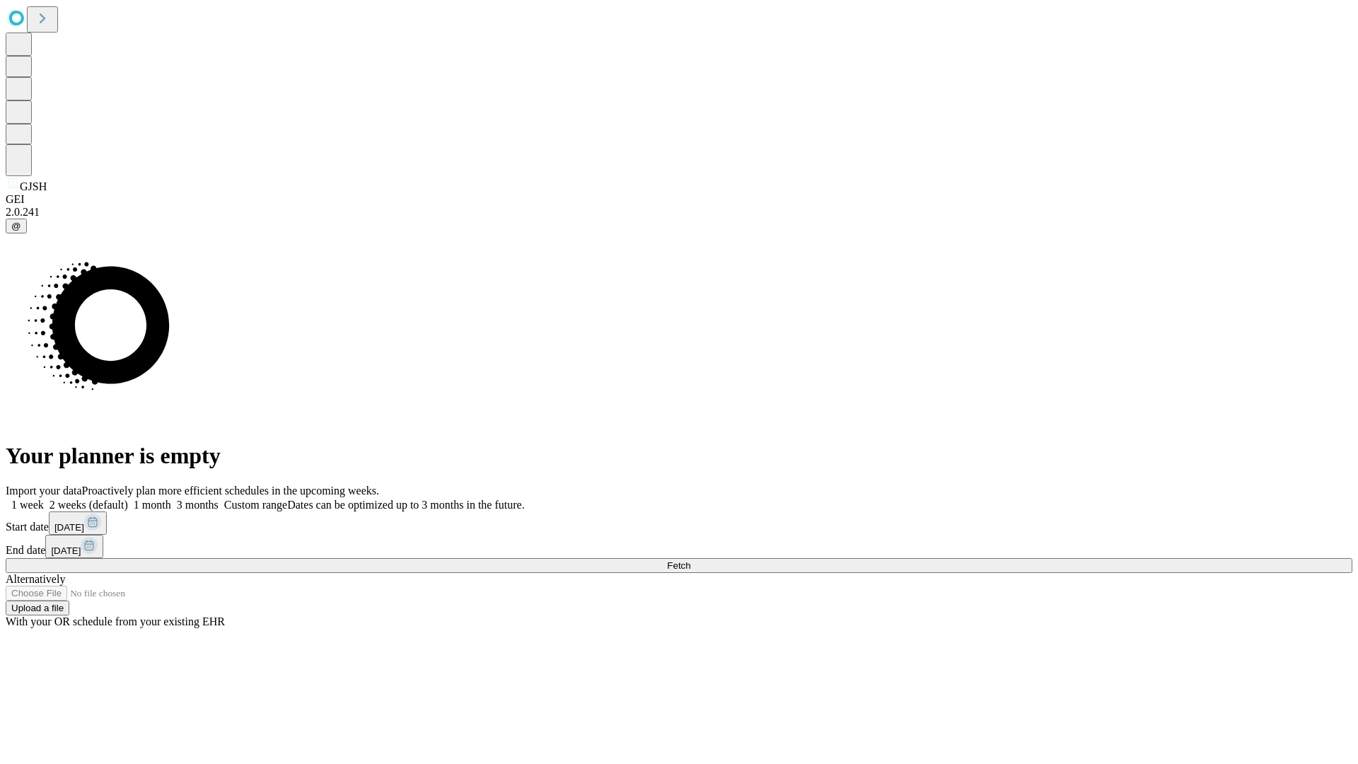  Describe the element at coordinates (679, 212) in the screenshot. I see `div: 2.0.241` at that location.